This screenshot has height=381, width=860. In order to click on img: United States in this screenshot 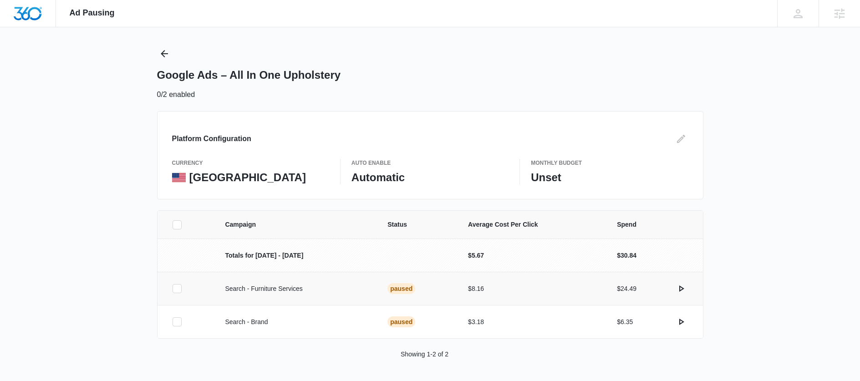, I will do `click(179, 178)`.